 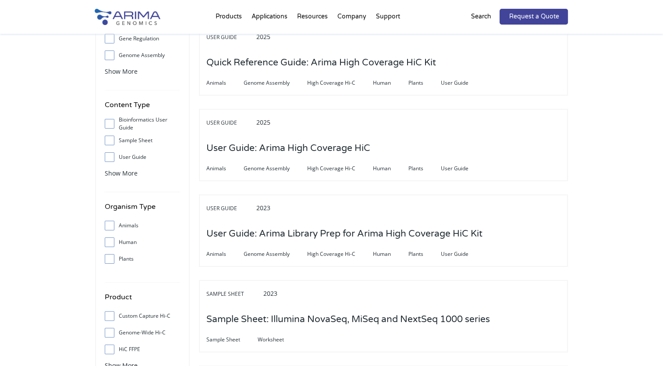 I want to click on label: Custom Capture Hi-C, so click(x=142, y=316).